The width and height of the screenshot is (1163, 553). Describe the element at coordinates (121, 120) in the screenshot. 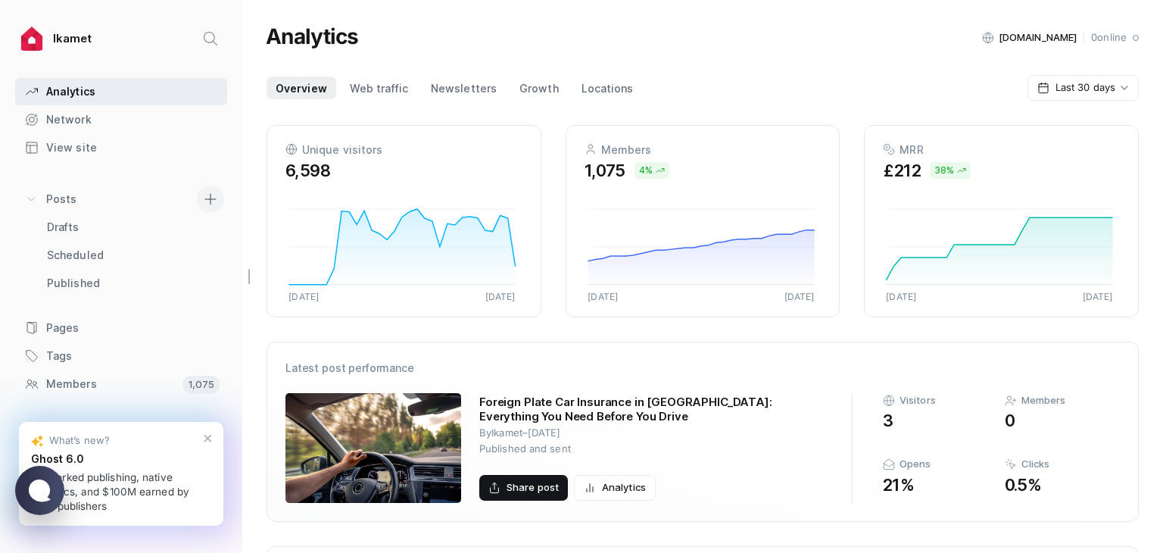

I see `a: Network` at that location.